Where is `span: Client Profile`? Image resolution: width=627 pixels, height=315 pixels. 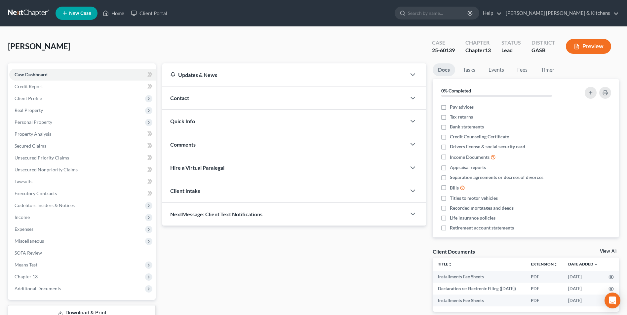
span: Client Profile is located at coordinates (28, 98).